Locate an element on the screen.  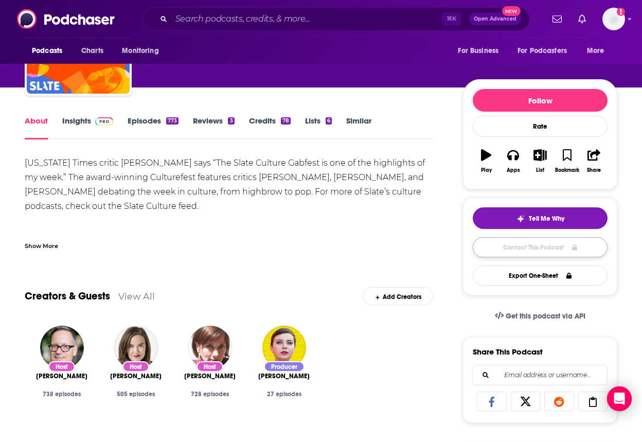
button: Bookmark is located at coordinates (567, 161).